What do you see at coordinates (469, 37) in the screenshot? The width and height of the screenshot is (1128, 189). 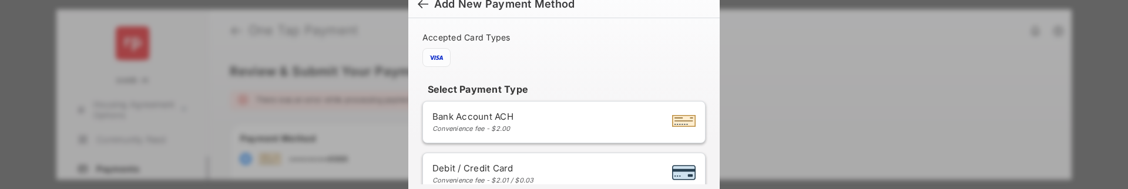 I see `span: Accepted Card Types` at bounding box center [469, 37].